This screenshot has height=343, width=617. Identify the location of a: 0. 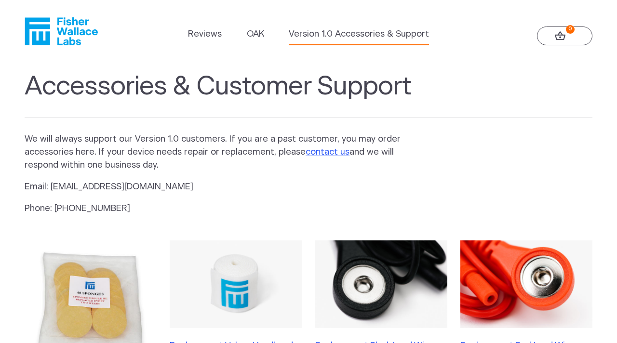
(564, 36).